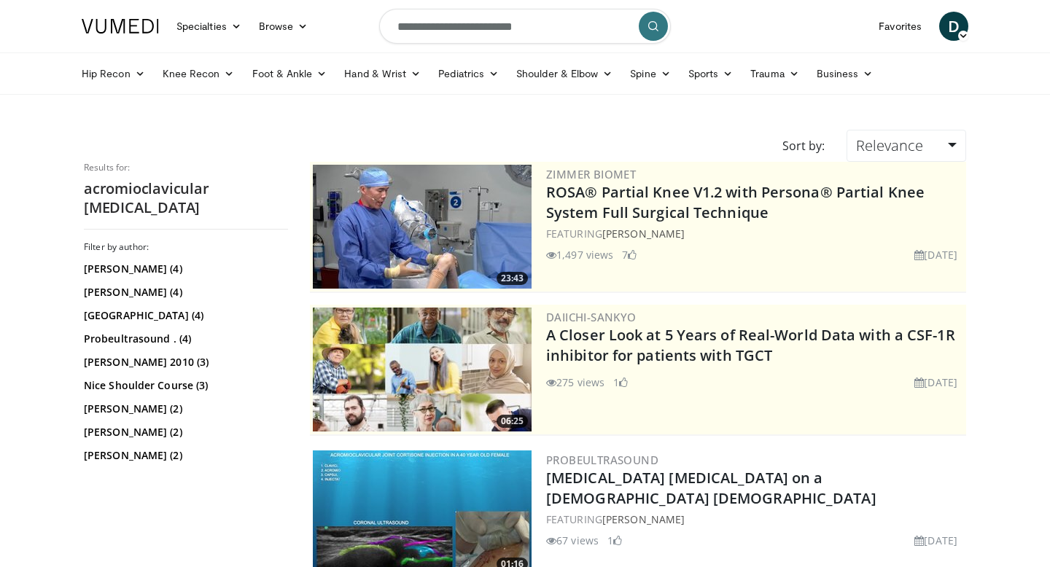 This screenshot has height=567, width=1050. What do you see at coordinates (512, 279) in the screenshot?
I see `span: 23:43` at bounding box center [512, 279].